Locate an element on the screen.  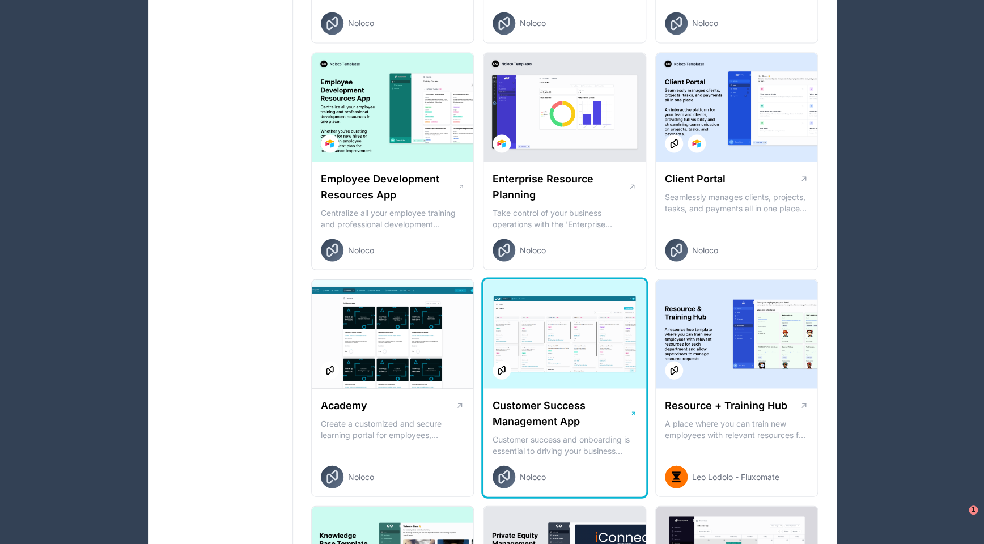
p: Customer success and onboarding is essential to driving your business forward and ensuring retent... is located at coordinates (564, 445).